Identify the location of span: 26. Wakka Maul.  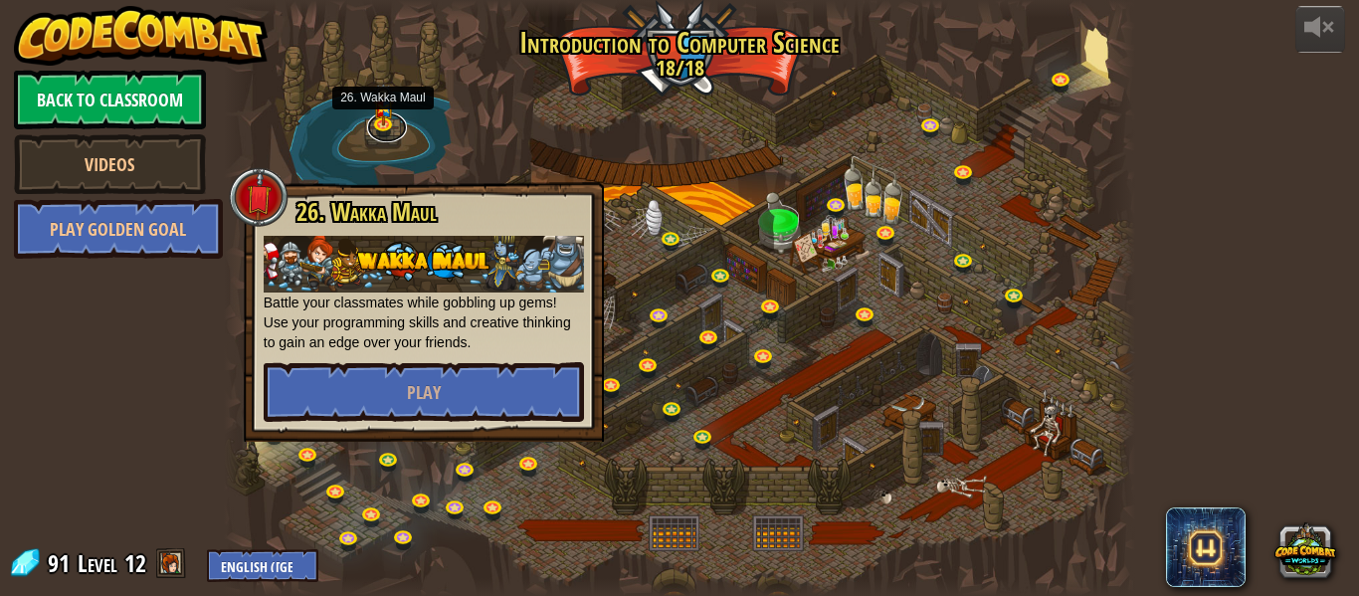
(366, 212).